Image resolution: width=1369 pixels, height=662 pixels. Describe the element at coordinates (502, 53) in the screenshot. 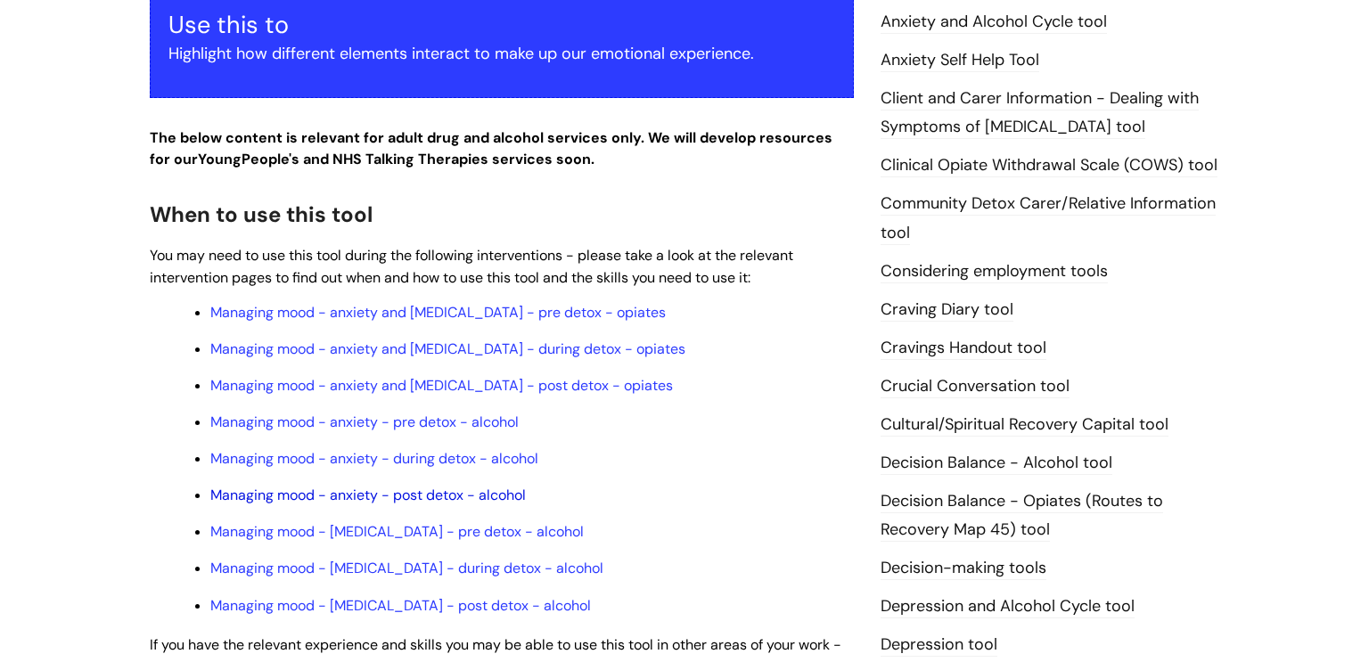

I see `p: Highlight how different elements interact to make up our emotional experience.` at that location.